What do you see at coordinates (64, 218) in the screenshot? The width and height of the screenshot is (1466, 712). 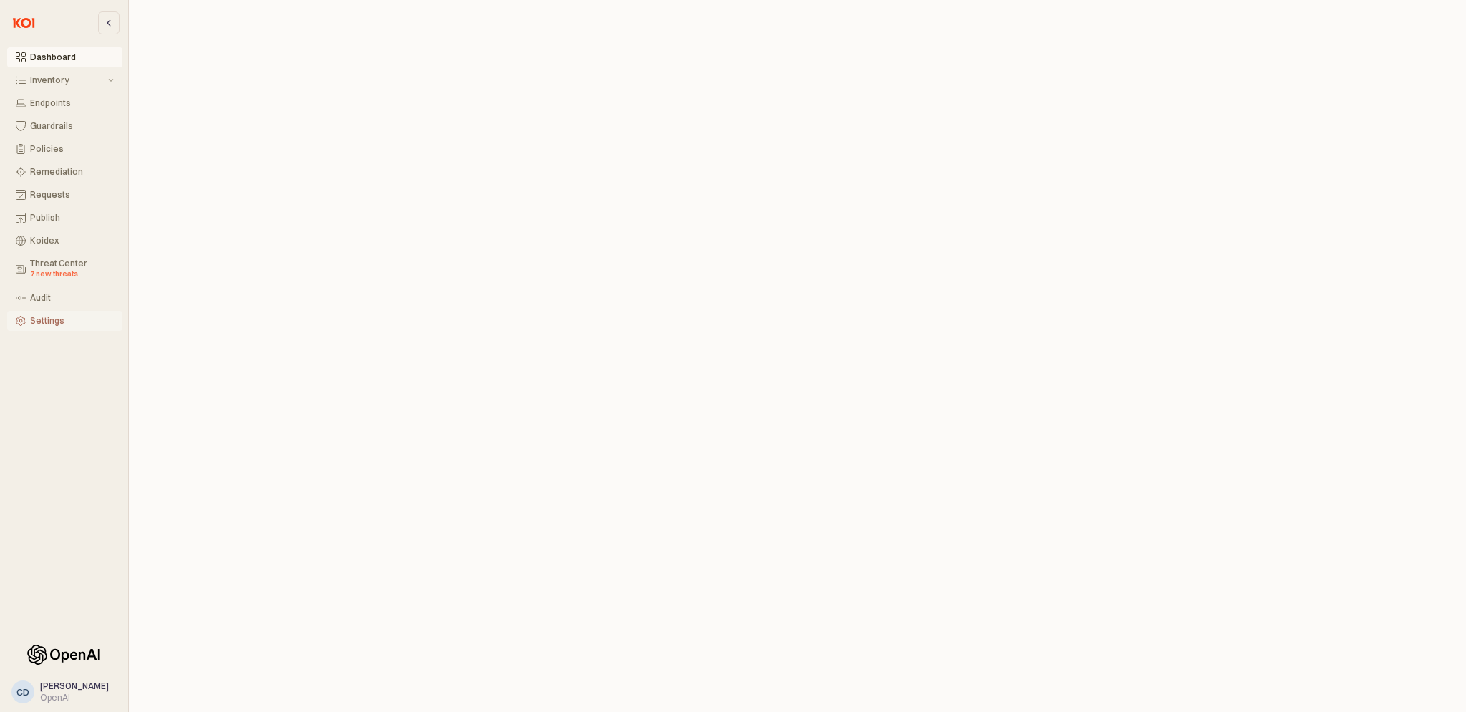 I see `button: Publish` at bounding box center [64, 218].